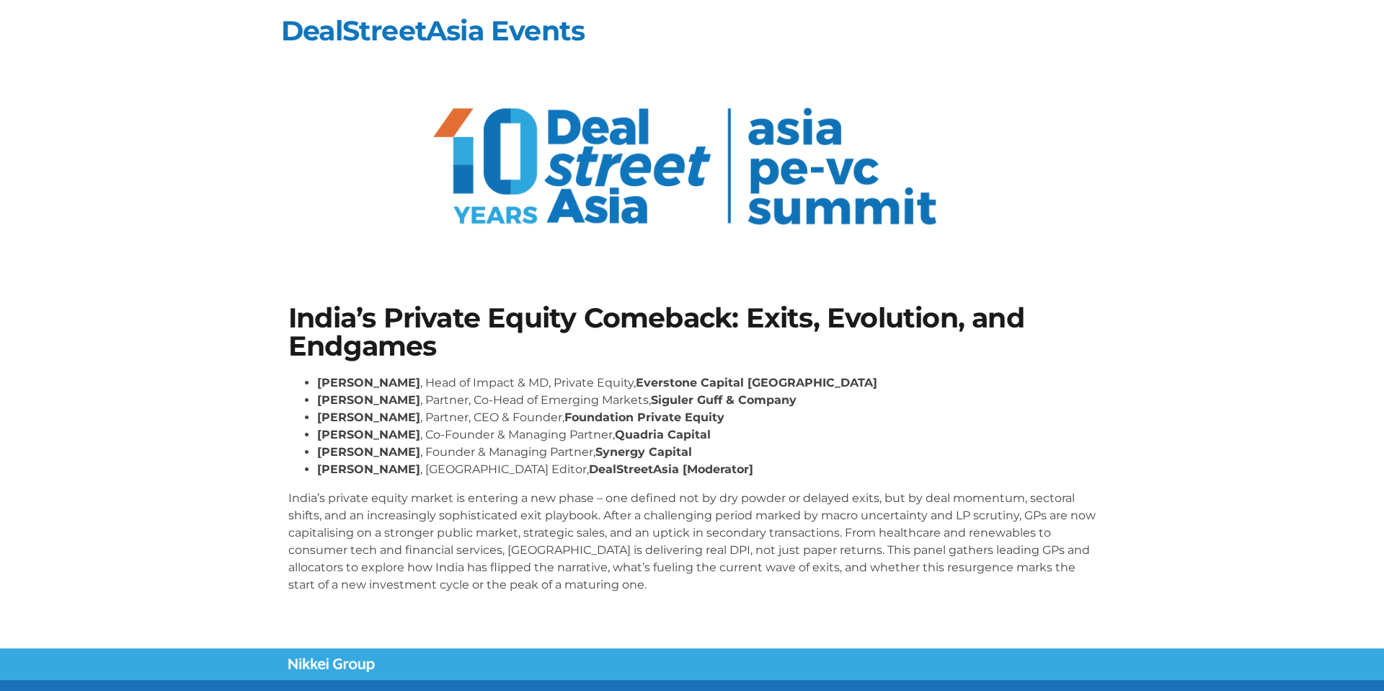  Describe the element at coordinates (692, 541) in the screenshot. I see `p: India’s private equity market is entering a new phase – one defined not by dry powder or delayed ...` at that location.